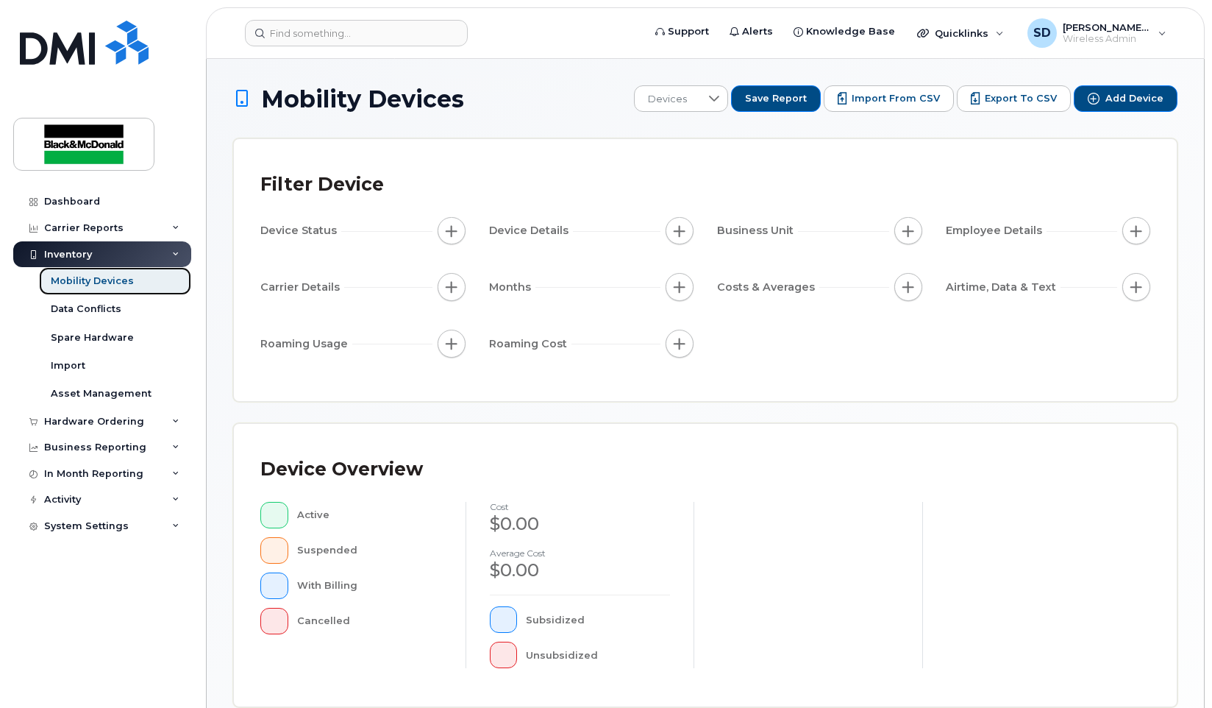  Describe the element at coordinates (302, 287) in the screenshot. I see `span: Carrier Details` at that location.